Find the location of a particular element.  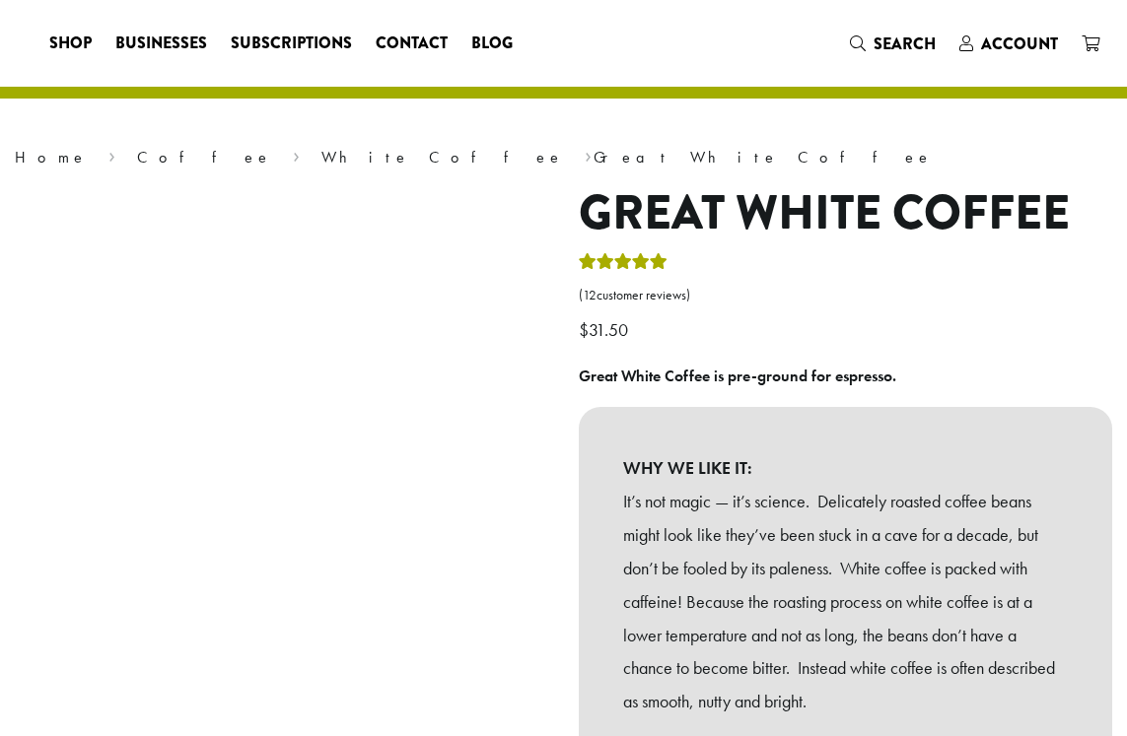

span: 12 is located at coordinates (589, 295).